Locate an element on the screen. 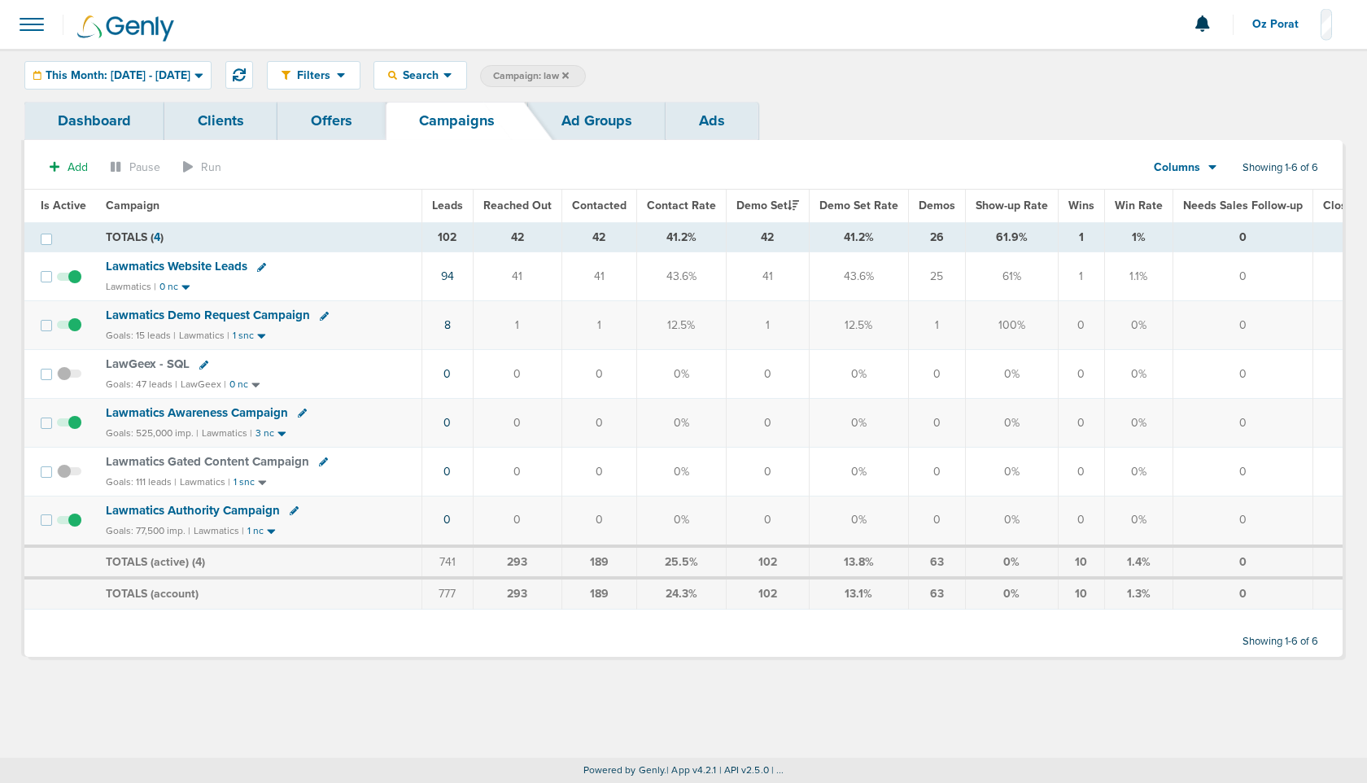  span: Oz Porat is located at coordinates (1281, 24).